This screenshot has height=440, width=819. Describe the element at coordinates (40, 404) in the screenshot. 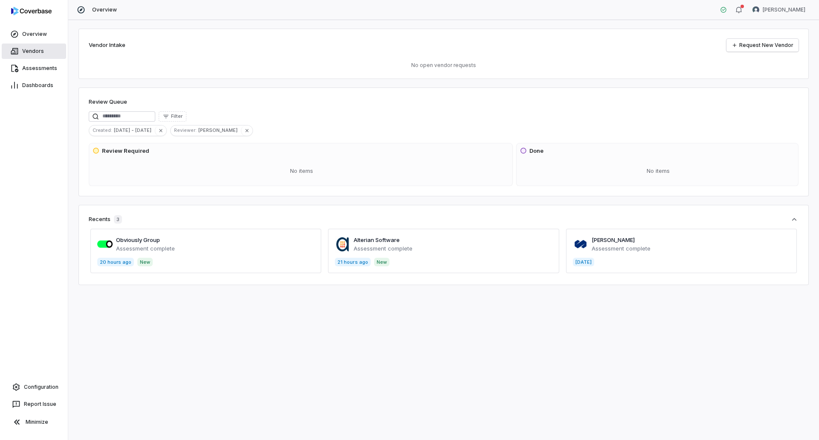

I see `span: Report Issue` at that location.